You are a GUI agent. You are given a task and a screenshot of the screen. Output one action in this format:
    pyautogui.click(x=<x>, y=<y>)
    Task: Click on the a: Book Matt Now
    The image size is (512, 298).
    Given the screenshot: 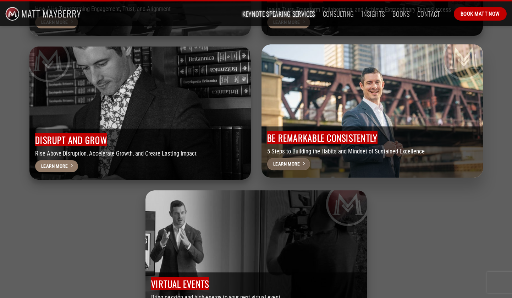 What is the action you would take?
    pyautogui.click(x=480, y=14)
    